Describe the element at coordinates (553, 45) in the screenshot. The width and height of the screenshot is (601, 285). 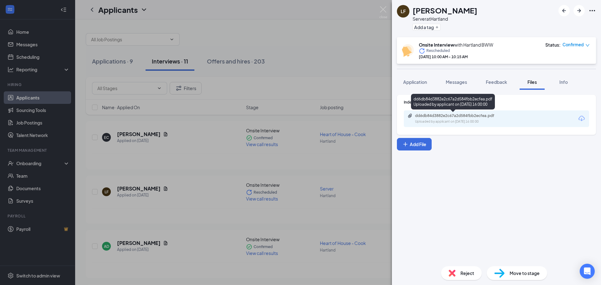
I see `div: Status :` at that location.